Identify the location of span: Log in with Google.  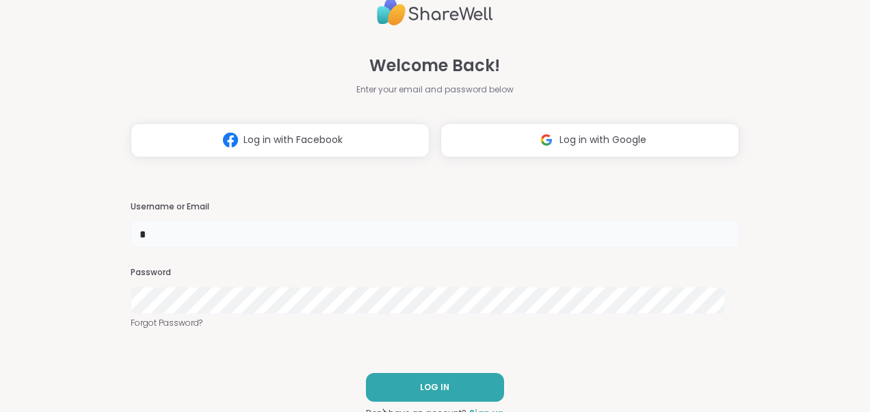
(602, 140).